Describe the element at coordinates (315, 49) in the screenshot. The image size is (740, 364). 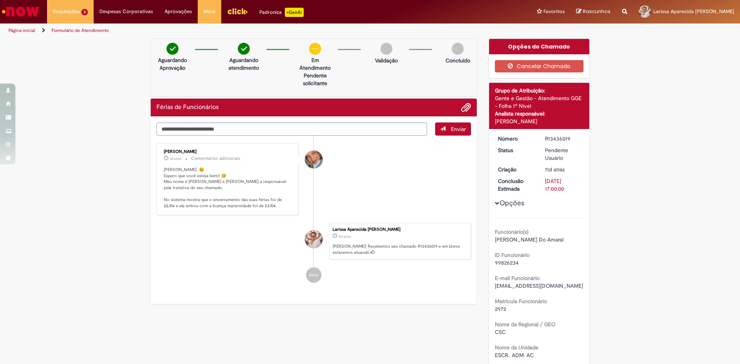
I see `img: circle-minus.png` at that location.